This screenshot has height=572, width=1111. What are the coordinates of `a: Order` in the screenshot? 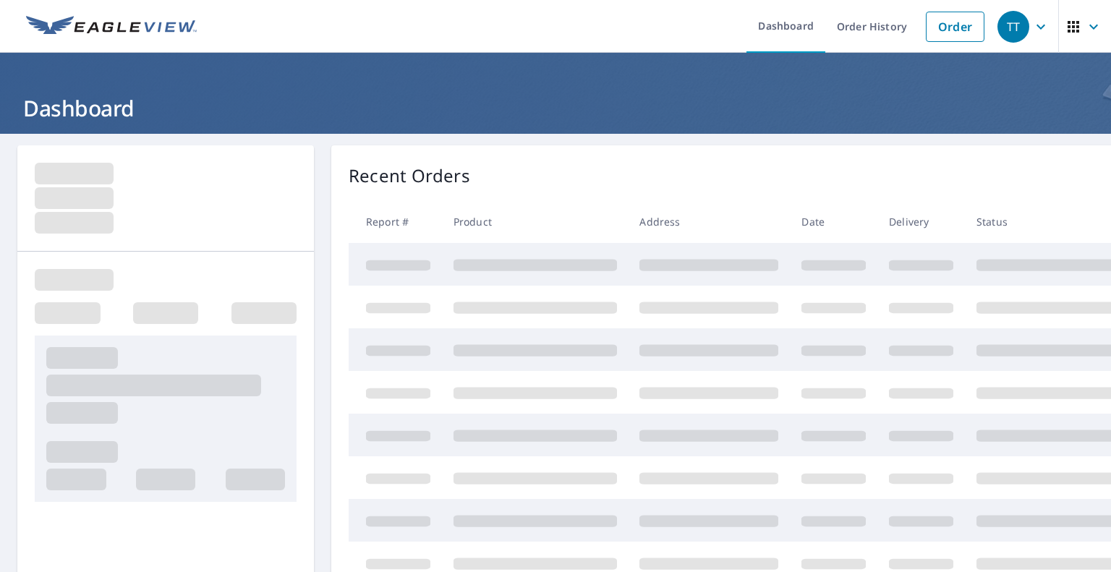 It's located at (955, 27).